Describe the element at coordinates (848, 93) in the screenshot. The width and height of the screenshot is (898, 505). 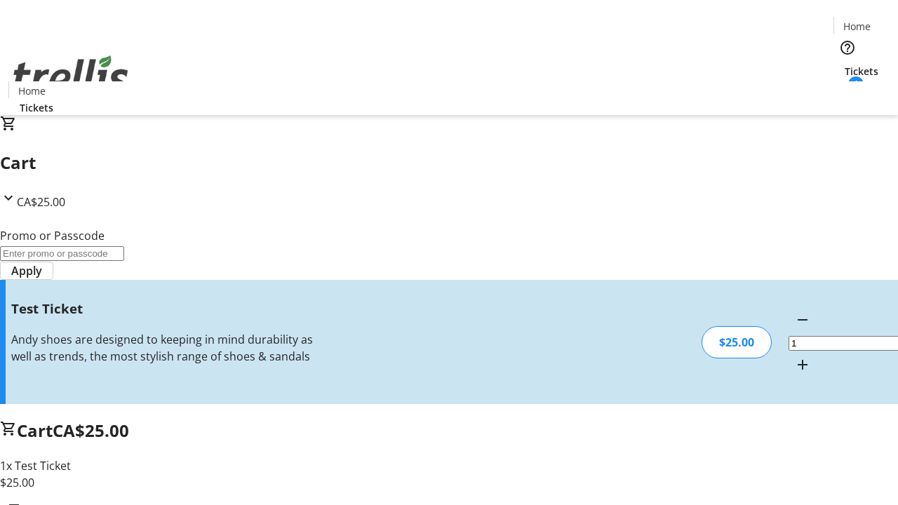
I see `button: Cart` at that location.